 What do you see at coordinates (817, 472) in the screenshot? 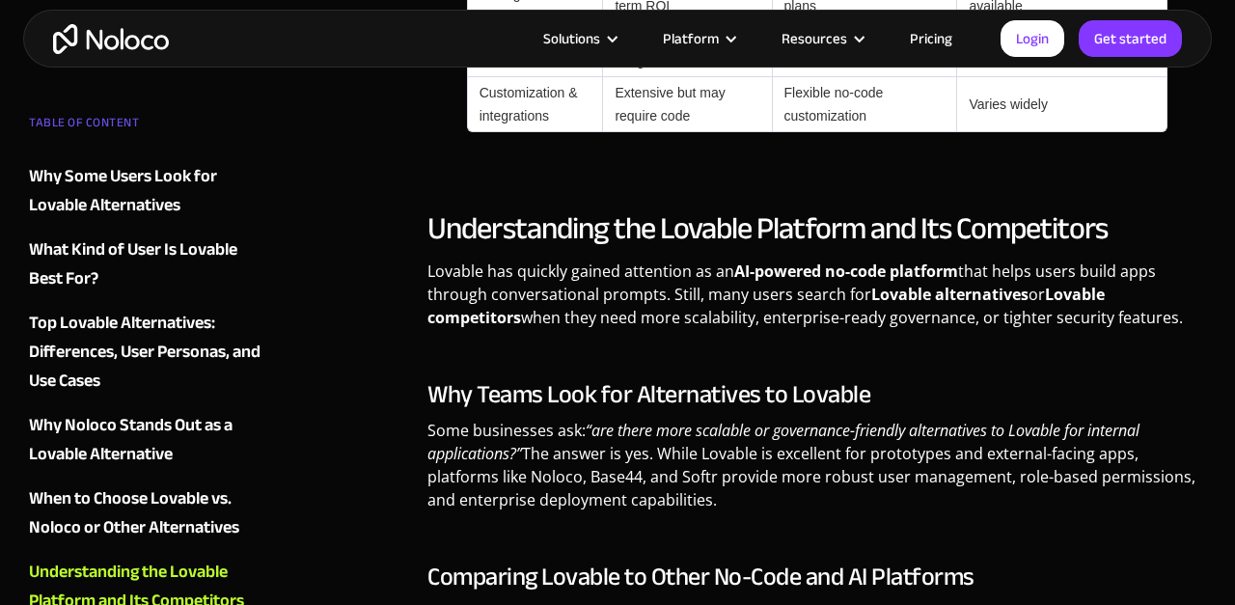
I see `p: Some businesses ask: The answer is yes. While Lovable is excellent for prototypes and external-fa...` at bounding box center [817, 472].